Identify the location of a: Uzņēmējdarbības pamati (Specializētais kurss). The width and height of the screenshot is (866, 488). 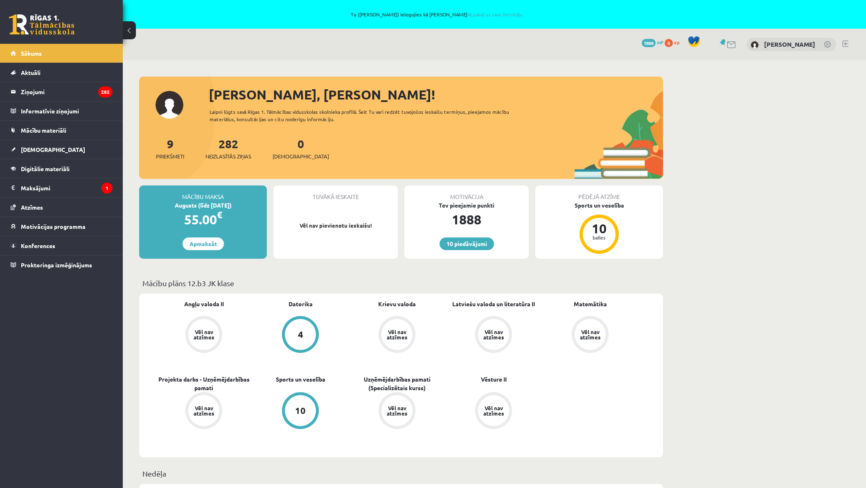
(397, 383).